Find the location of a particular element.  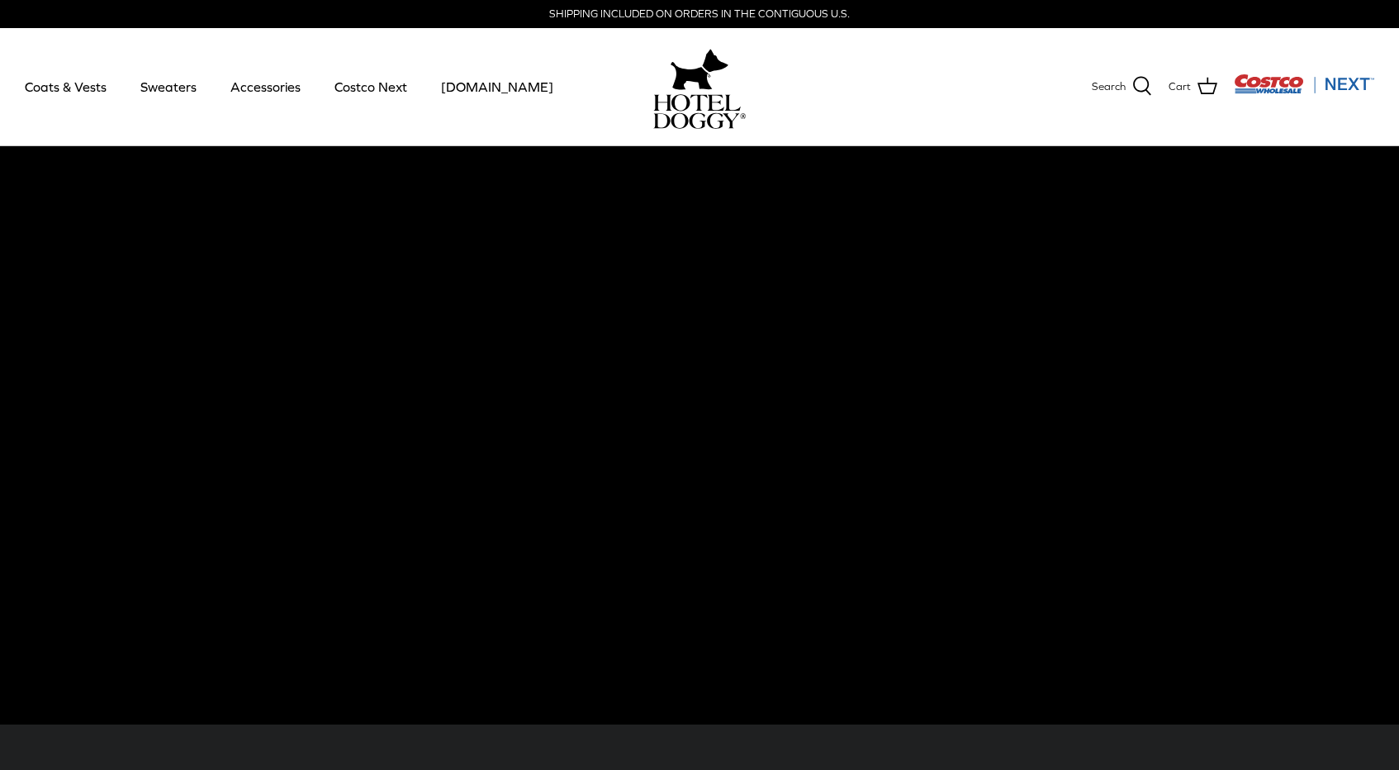

a: Coats & Vests is located at coordinates (65, 87).